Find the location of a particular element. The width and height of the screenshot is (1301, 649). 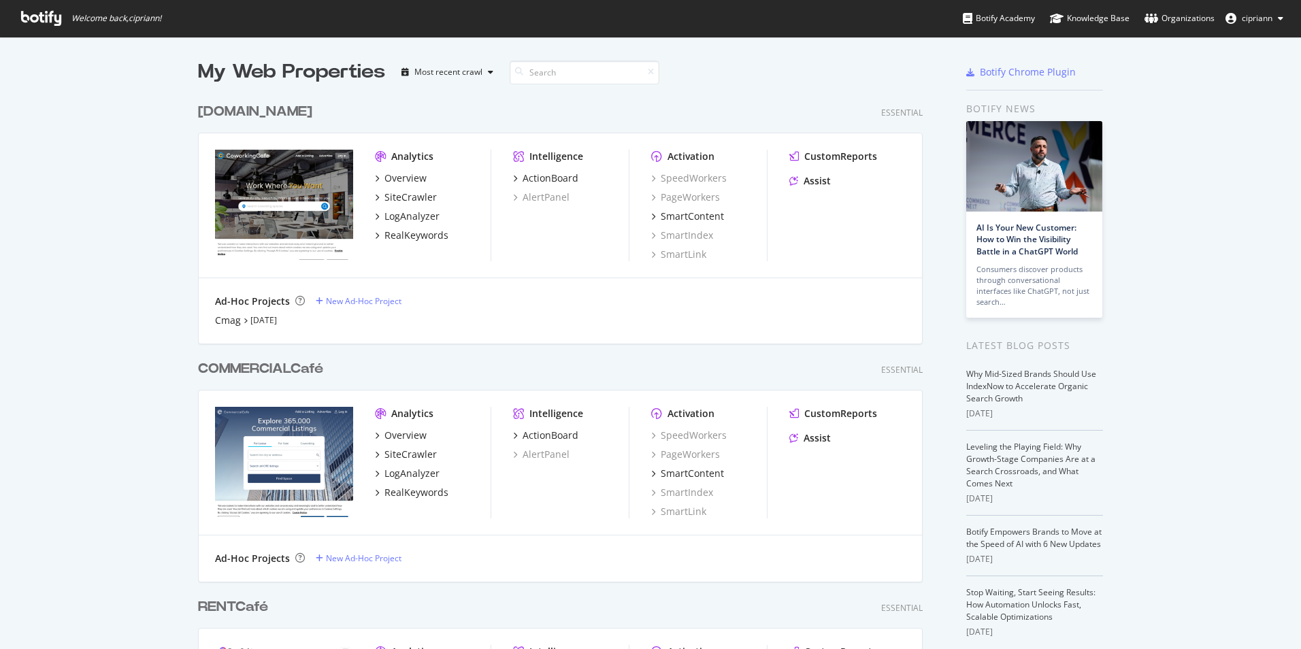

img: AI Is Your New Customer: How to Win the Visibility Battle in a ChatGPT World is located at coordinates (1034, 166).